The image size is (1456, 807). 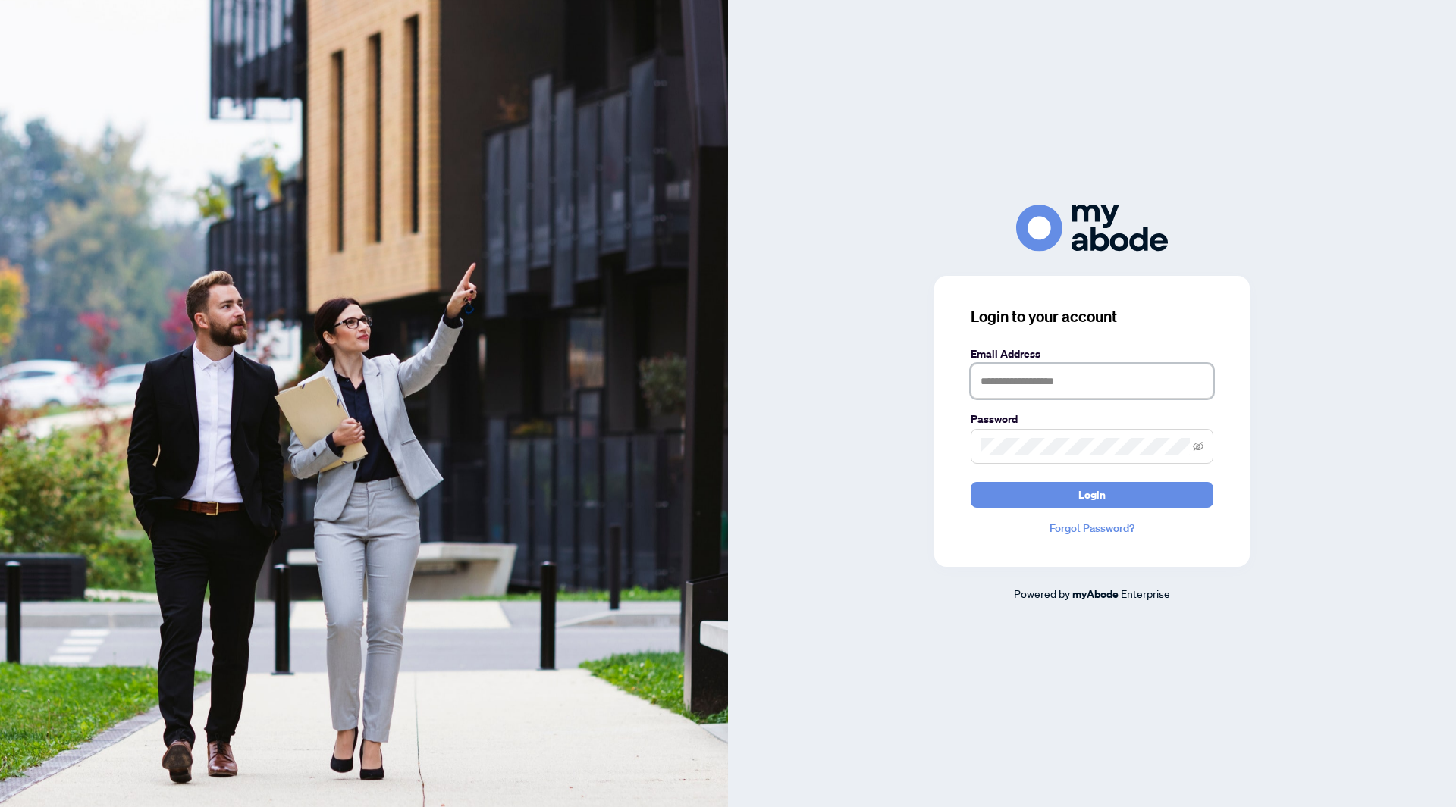 I want to click on label: Password, so click(x=1092, y=419).